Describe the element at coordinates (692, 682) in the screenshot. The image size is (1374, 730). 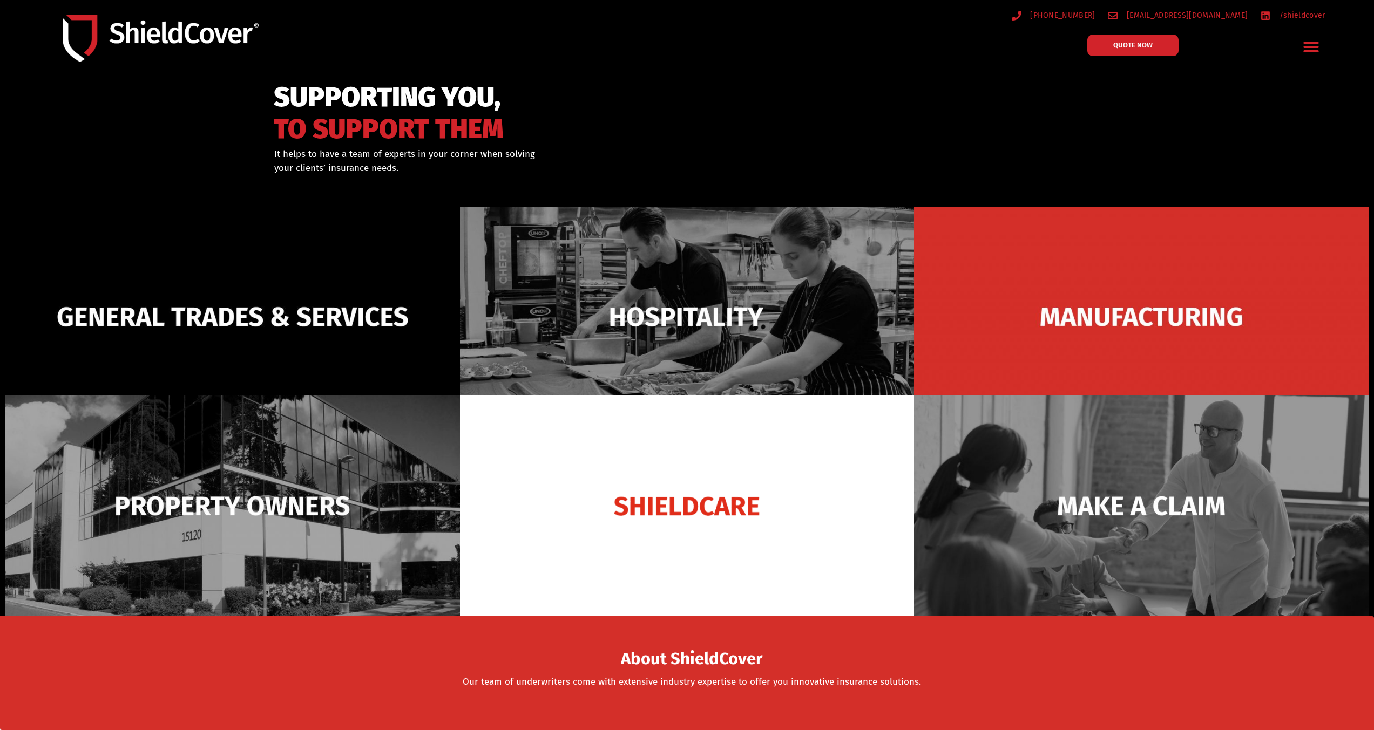
I see `a: Our team of underwriters come with extensive industry expertise to offer you innovative insurance...` at that location.